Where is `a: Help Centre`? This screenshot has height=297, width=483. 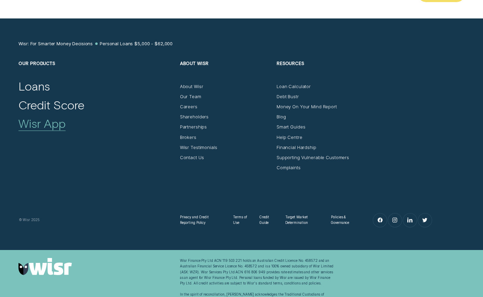 a: Help Centre is located at coordinates (289, 137).